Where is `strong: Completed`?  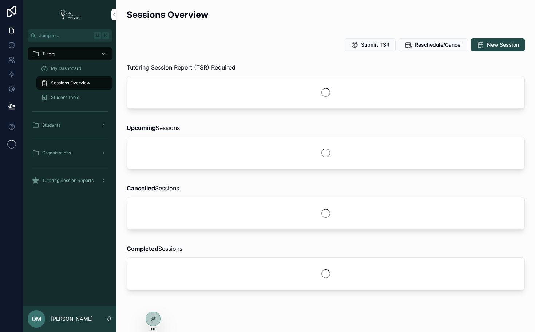 strong: Completed is located at coordinates (142, 249).